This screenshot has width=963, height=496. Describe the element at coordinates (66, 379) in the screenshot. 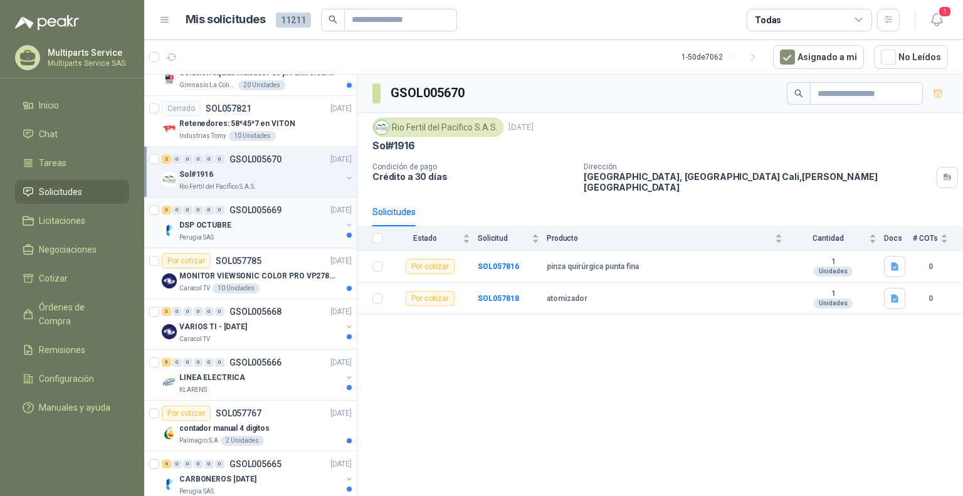

I see `span: Configuración` at that location.